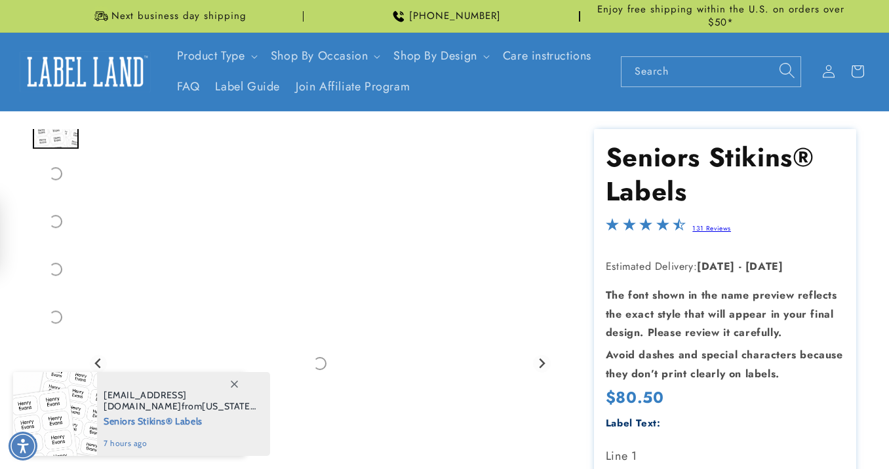 Image resolution: width=889 pixels, height=469 pixels. What do you see at coordinates (247, 87) in the screenshot?
I see `a: Label Guide` at bounding box center [247, 87].